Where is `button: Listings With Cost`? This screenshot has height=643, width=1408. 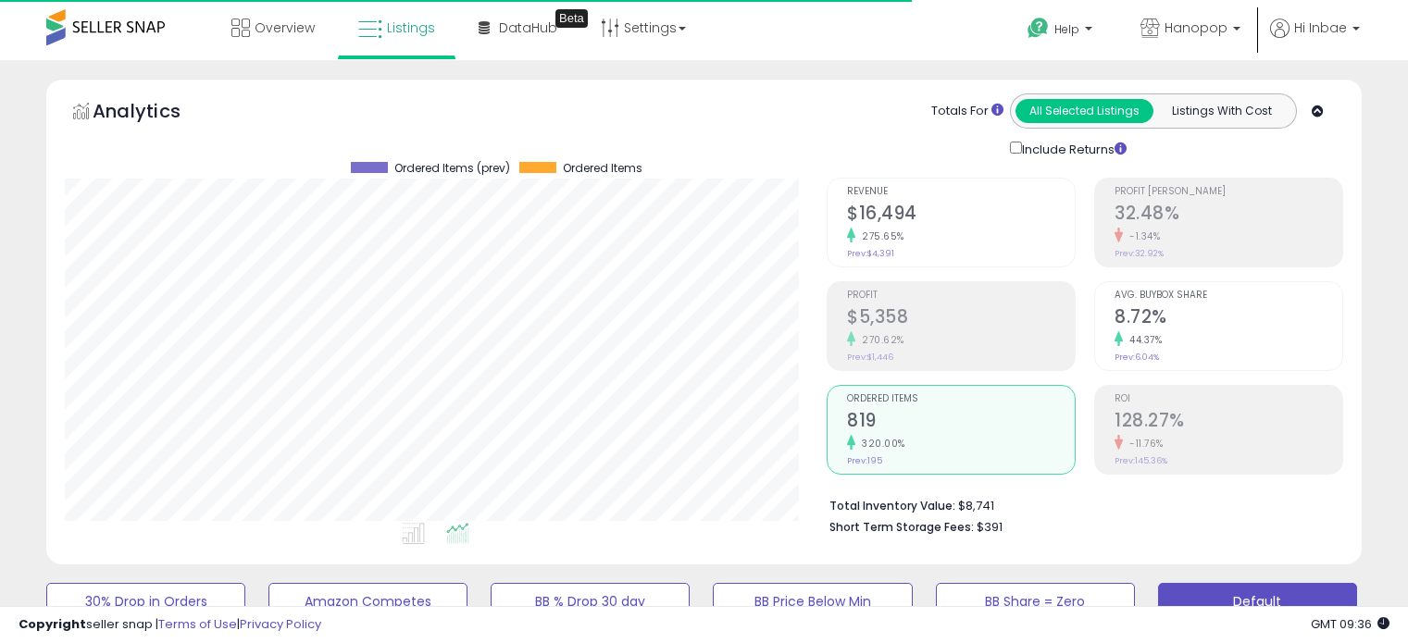 button: Listings With Cost is located at coordinates (1221, 111).